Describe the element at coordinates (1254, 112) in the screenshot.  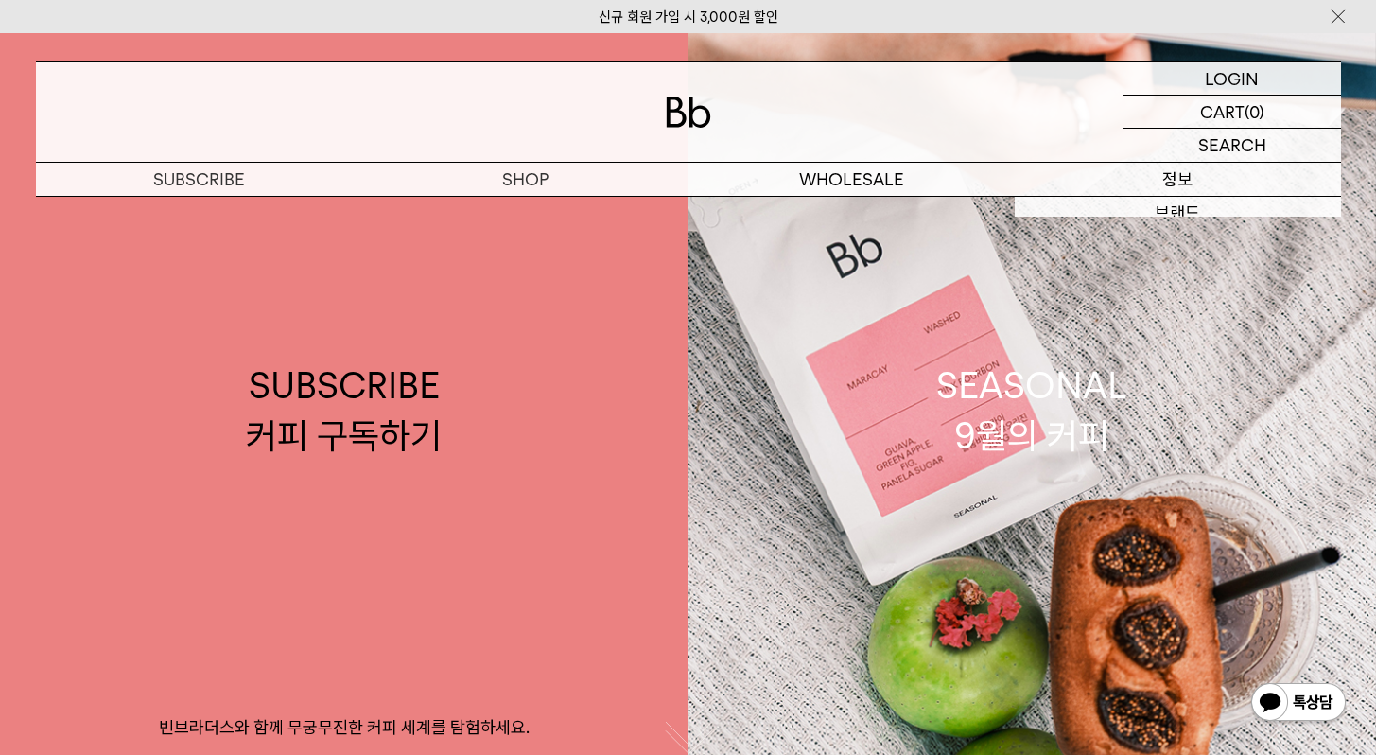
I see `p: (0)` at that location.